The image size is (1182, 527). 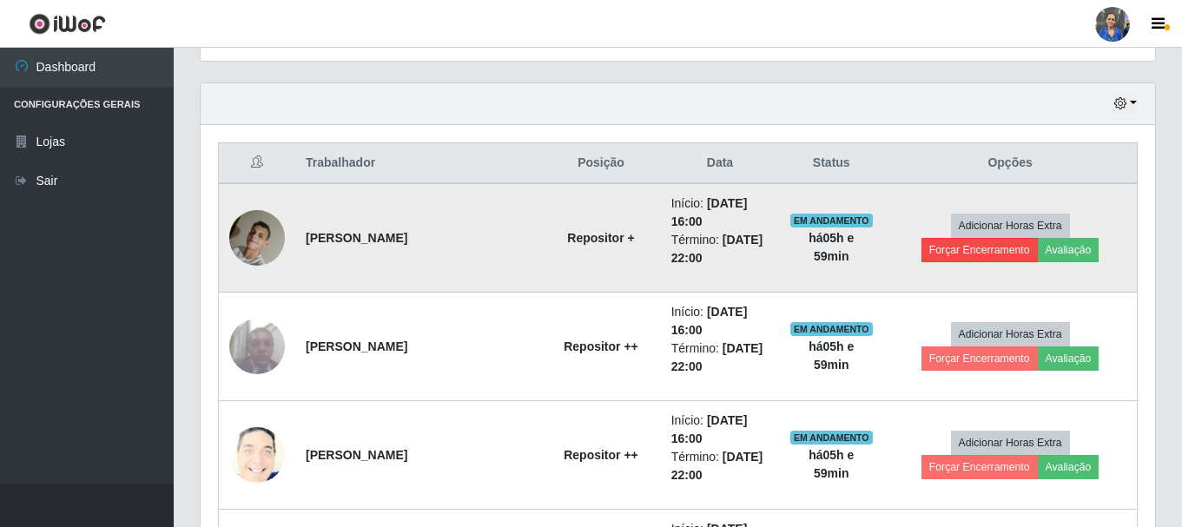 I want to click on img: 1743358374428.jpeg, so click(x=257, y=237).